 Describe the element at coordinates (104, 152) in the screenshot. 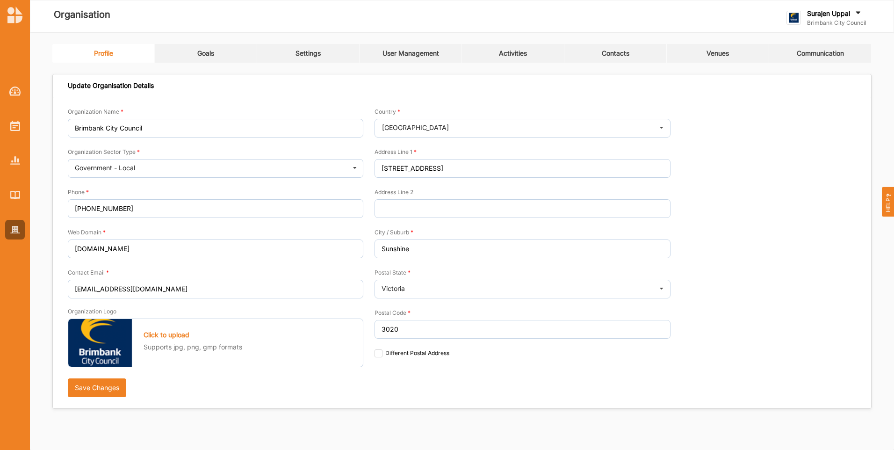

I see `label: Organization Sector Type` at that location.